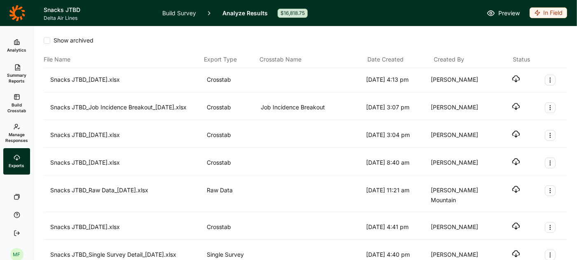  I want to click on div: Crosstab Name, so click(312, 59).